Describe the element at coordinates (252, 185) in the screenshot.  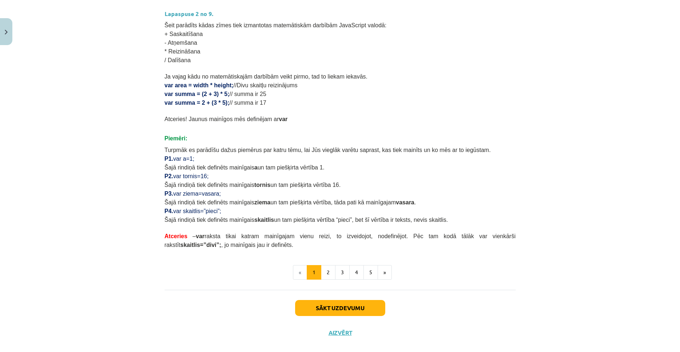
I see `span: Šajā rindiņā tiek definēts mainīgais un tam piešķirta vērtība 16.` at that location.